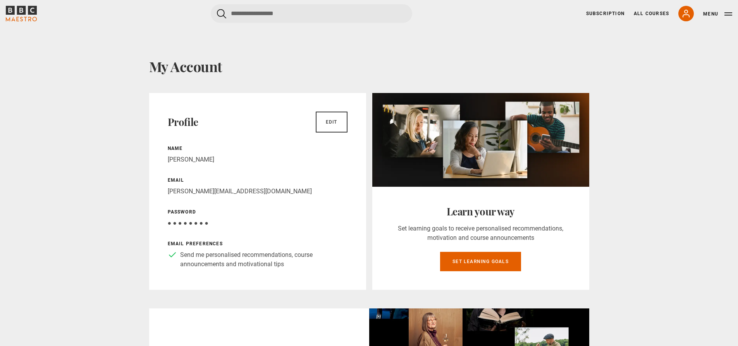 The image size is (738, 346). I want to click on h2: Profile, so click(183, 122).